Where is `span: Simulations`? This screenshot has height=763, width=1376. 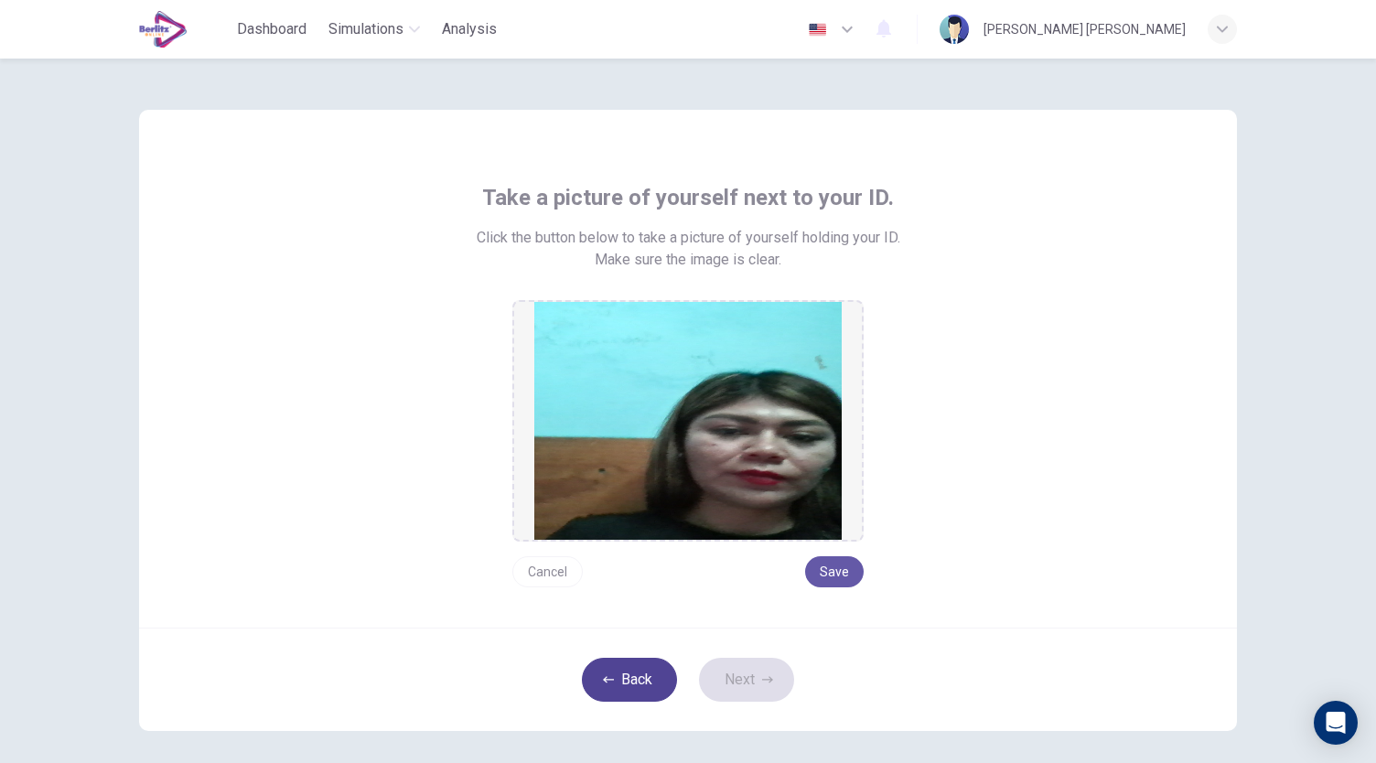
span: Simulations is located at coordinates (366, 29).